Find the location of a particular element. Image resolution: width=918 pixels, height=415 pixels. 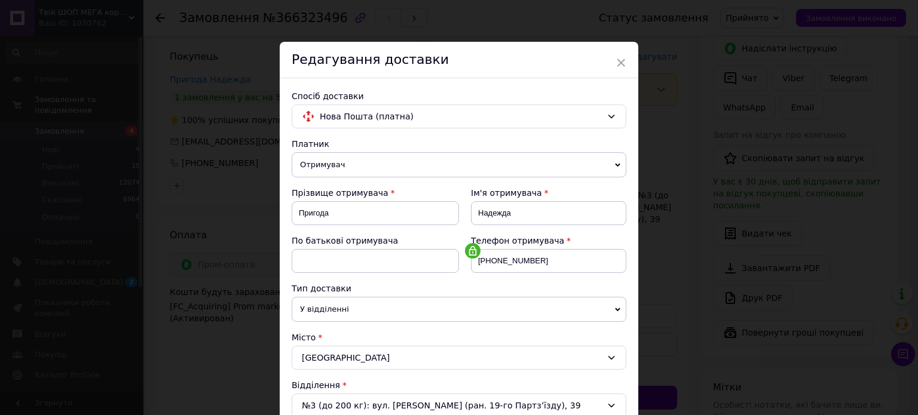

input: +380 is located at coordinates (549, 261).